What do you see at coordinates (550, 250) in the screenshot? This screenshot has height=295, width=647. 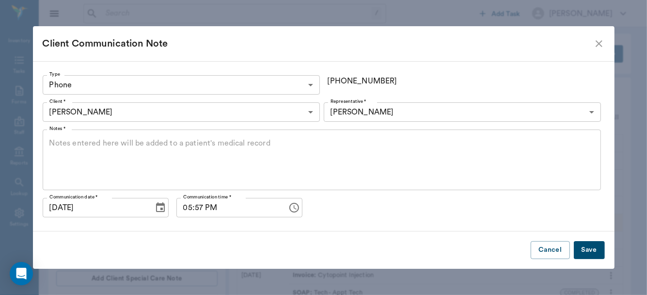 I see `button: Cancel` at bounding box center [550, 250].